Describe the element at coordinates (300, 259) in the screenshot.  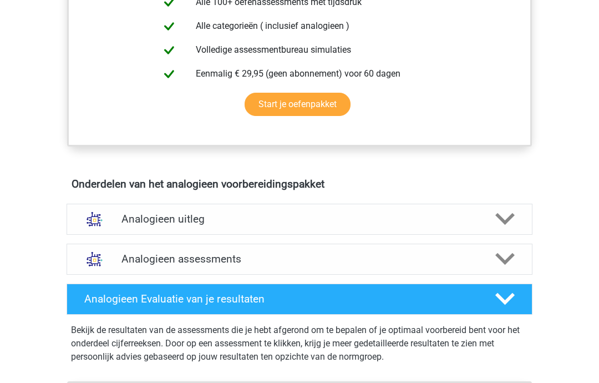
I see `a: assessments Analogieen assessments` at that location.